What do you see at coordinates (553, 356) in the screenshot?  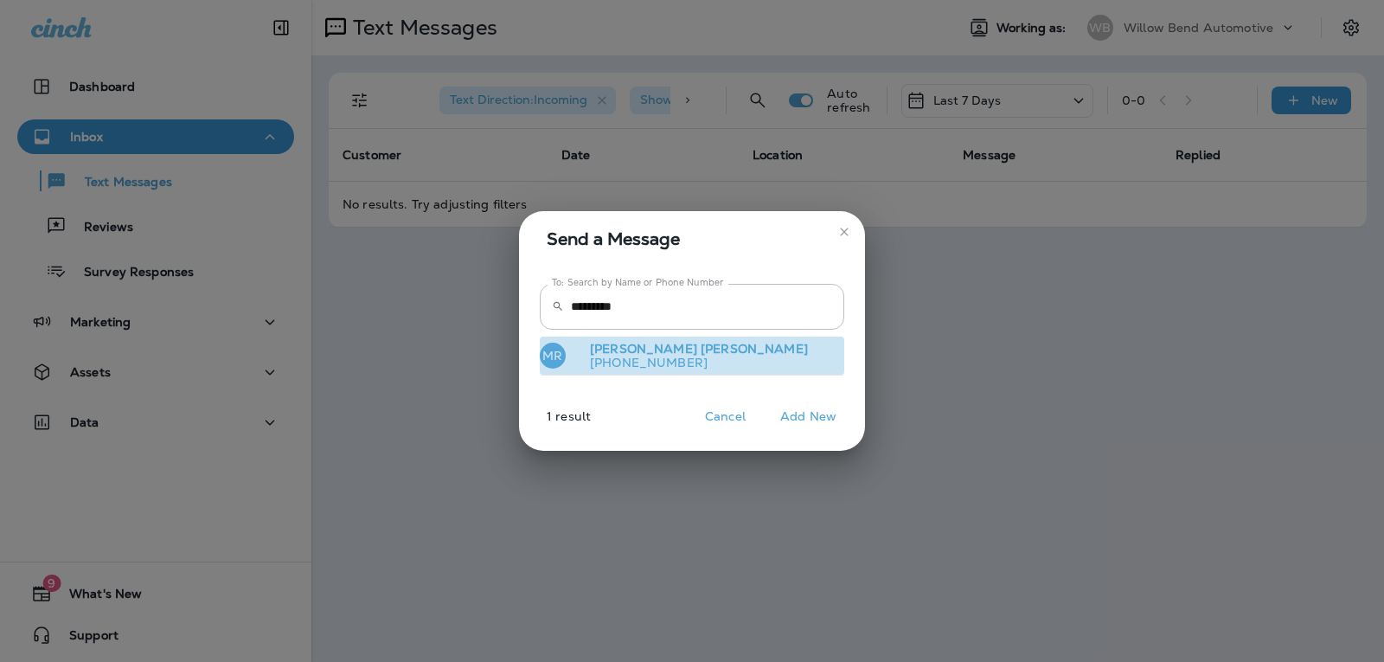 I see `div: MR` at bounding box center [553, 356].